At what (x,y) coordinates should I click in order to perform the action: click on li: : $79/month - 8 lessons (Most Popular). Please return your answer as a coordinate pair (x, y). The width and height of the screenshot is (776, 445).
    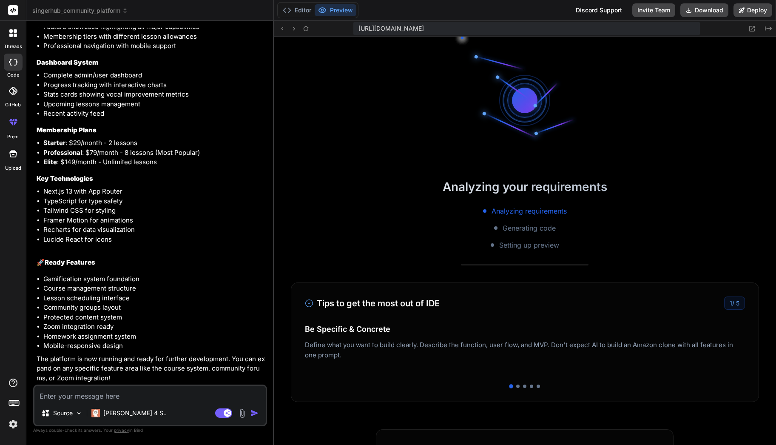
    Looking at the image, I should click on (154, 153).